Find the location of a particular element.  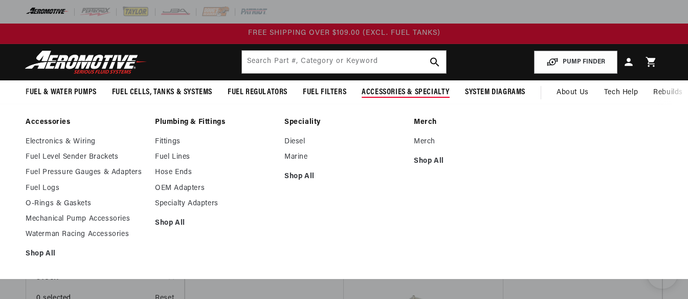

a: Fuel Logs is located at coordinates (85, 188).